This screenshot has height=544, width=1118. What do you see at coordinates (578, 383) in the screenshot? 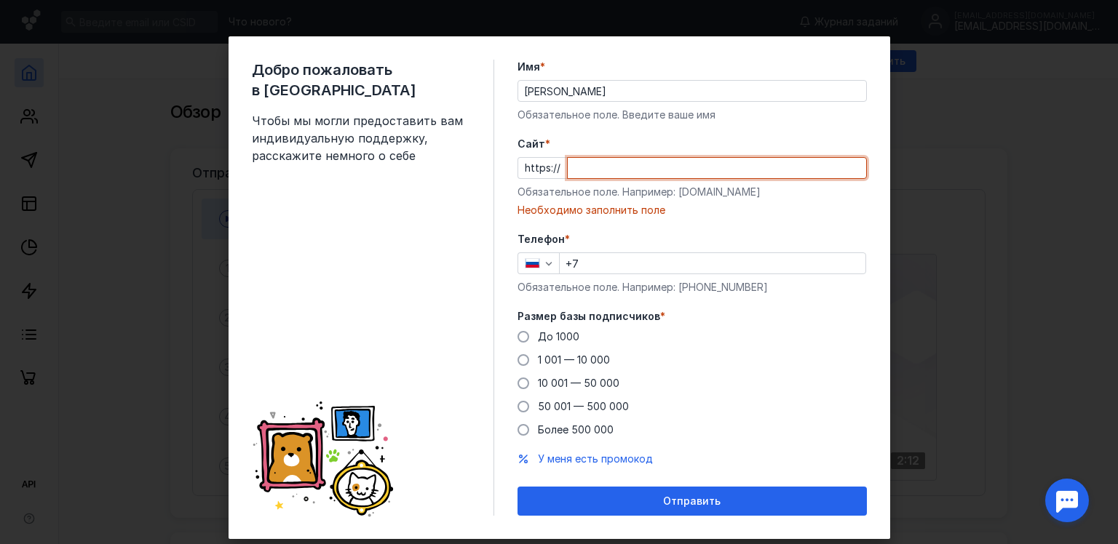
I see `span: 10 001 — 50 000` at bounding box center [578, 383].